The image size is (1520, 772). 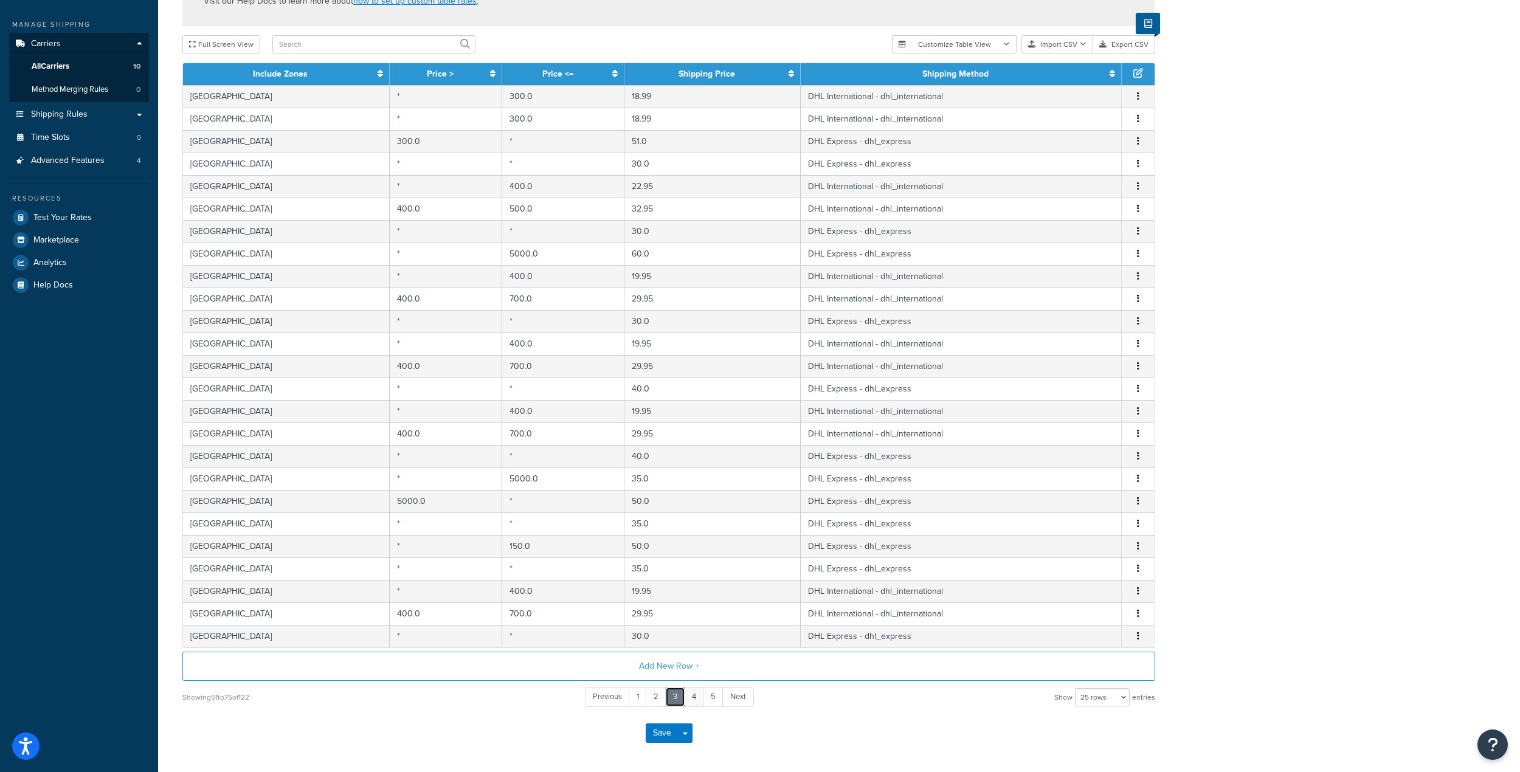 What do you see at coordinates (607, 697) in the screenshot?
I see `a: Previous` at bounding box center [607, 697].